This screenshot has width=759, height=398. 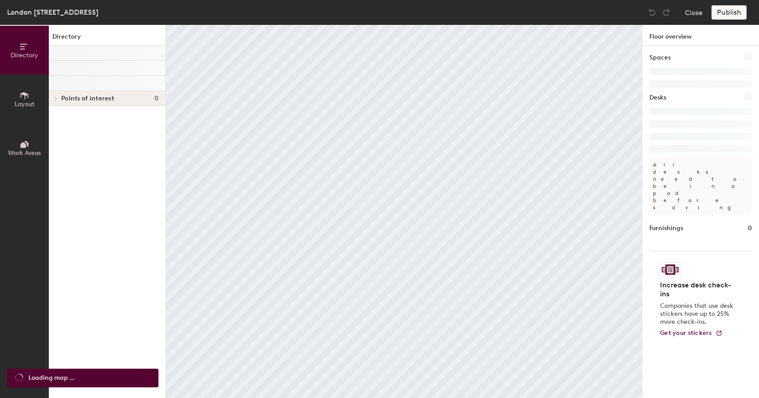 I want to click on span: Directory, so click(x=24, y=55).